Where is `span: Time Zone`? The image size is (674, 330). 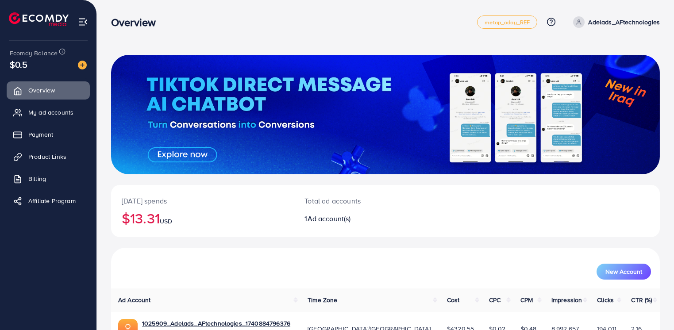
span: Time Zone is located at coordinates (322, 300).